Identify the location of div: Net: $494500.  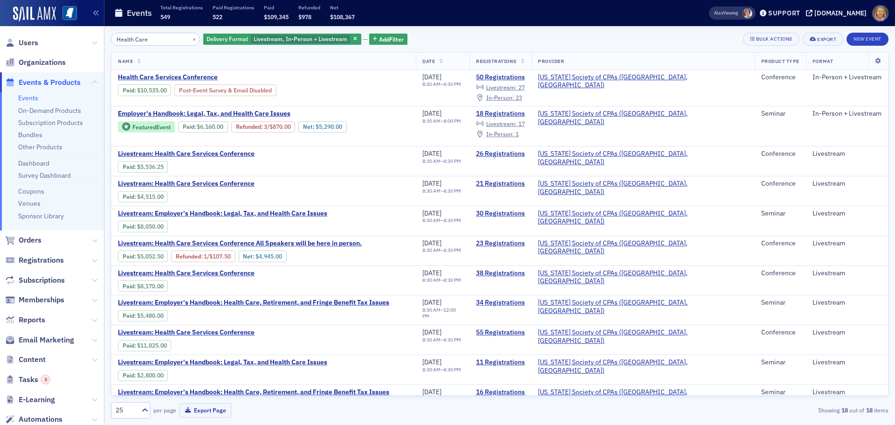
(262, 256).